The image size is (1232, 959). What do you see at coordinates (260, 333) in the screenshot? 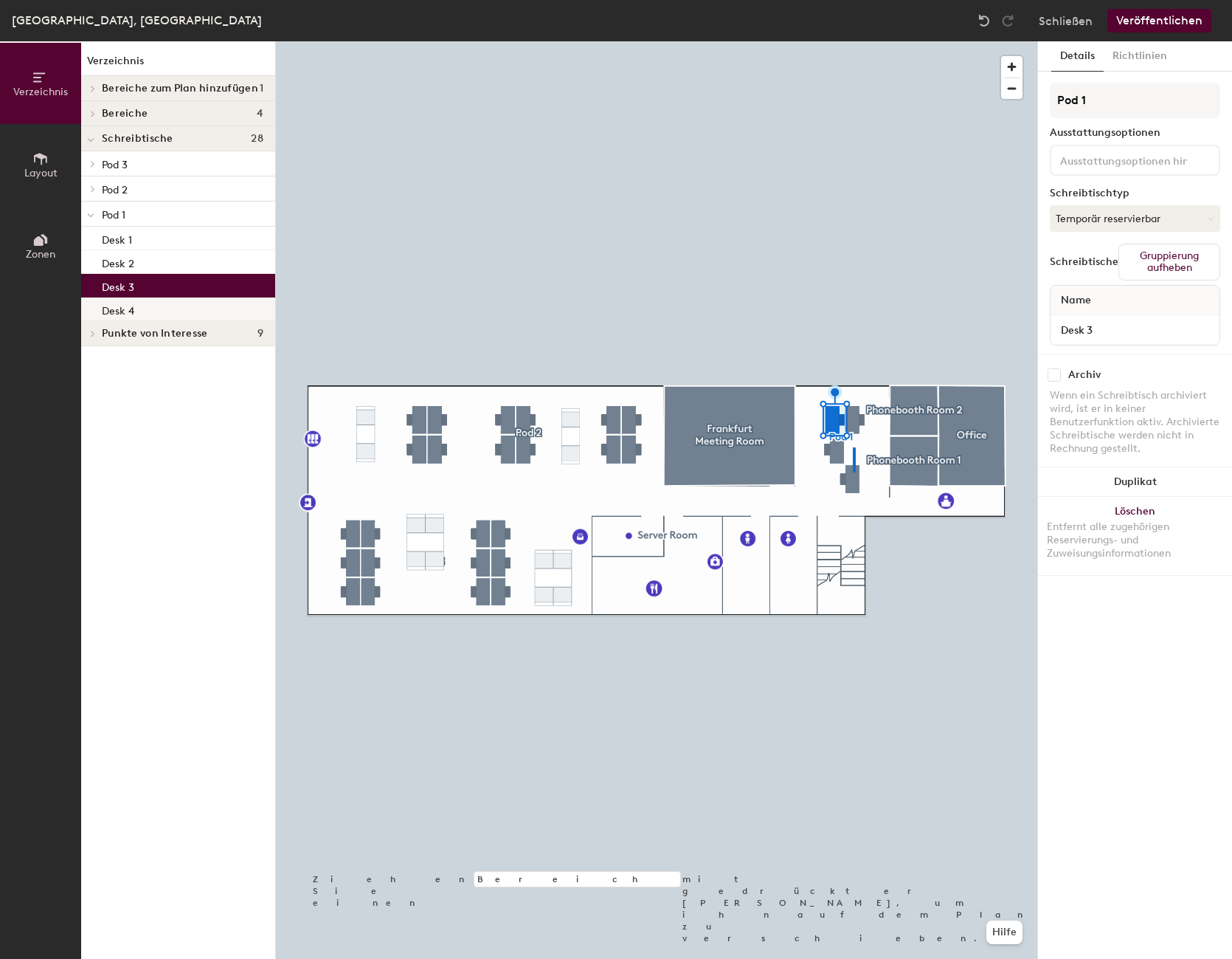
I see `span: 9` at bounding box center [260, 333].